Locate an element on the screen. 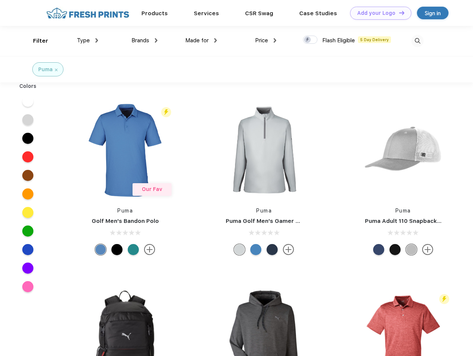 The height and width of the screenshot is (356, 473). div: Filter is located at coordinates (40, 41).